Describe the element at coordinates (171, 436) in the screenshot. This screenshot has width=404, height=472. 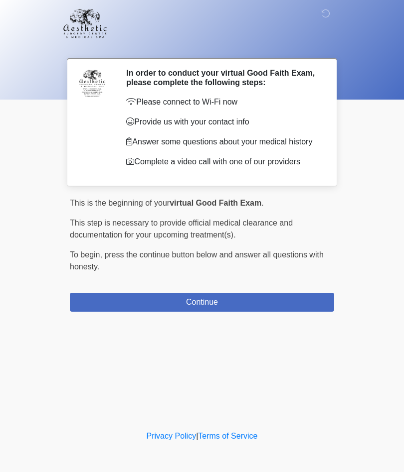
I see `a: Privacy Policy` at that location.